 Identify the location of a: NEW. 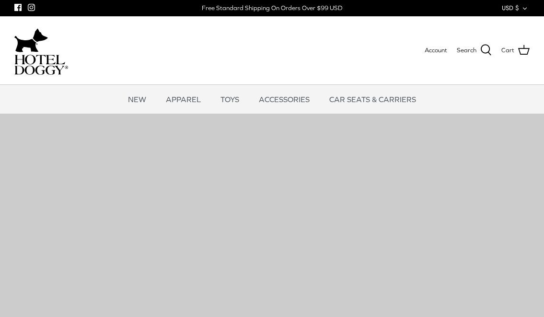
(137, 99).